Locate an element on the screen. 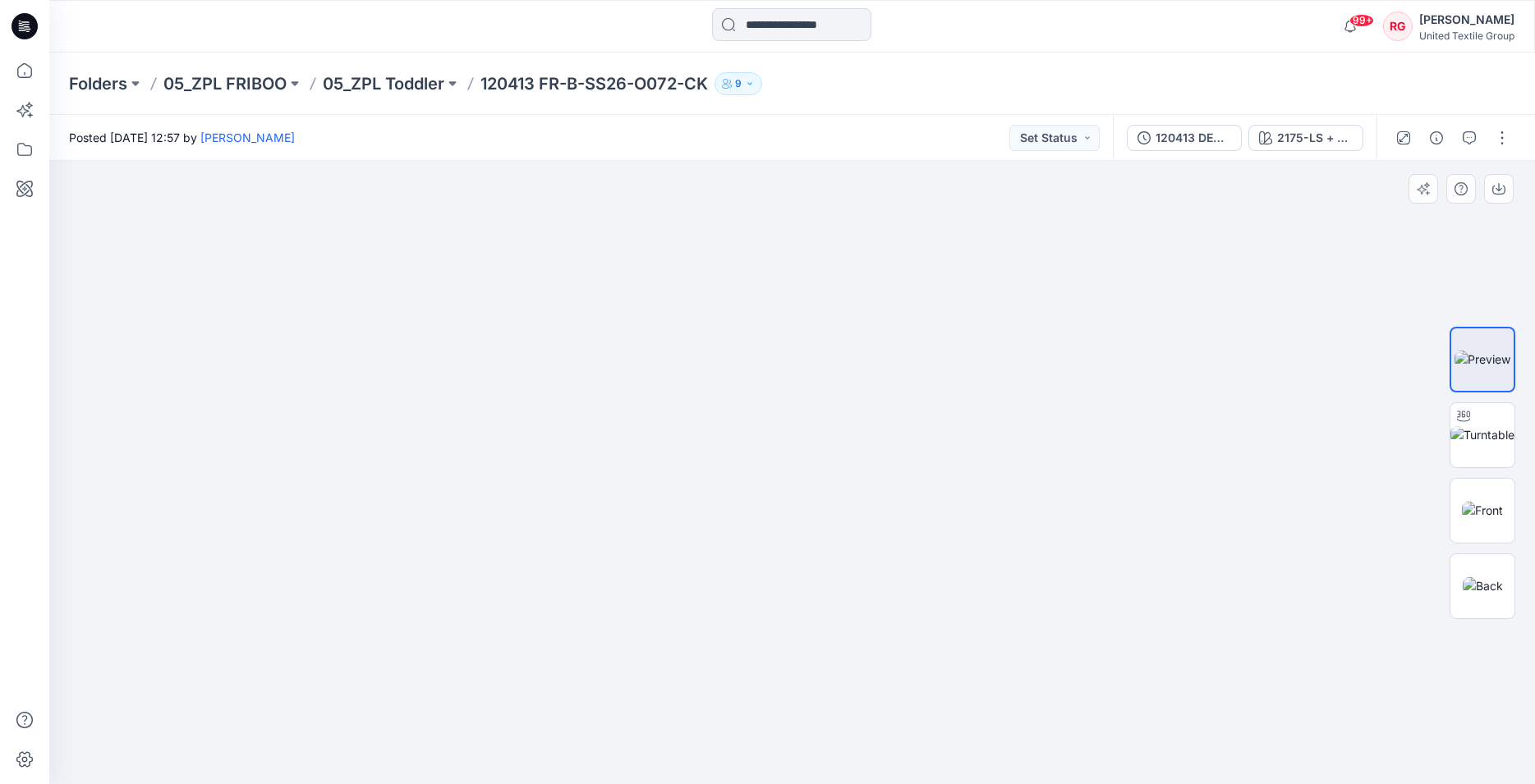 This screenshot has height=784, width=1535. img: Back is located at coordinates (1482, 585).